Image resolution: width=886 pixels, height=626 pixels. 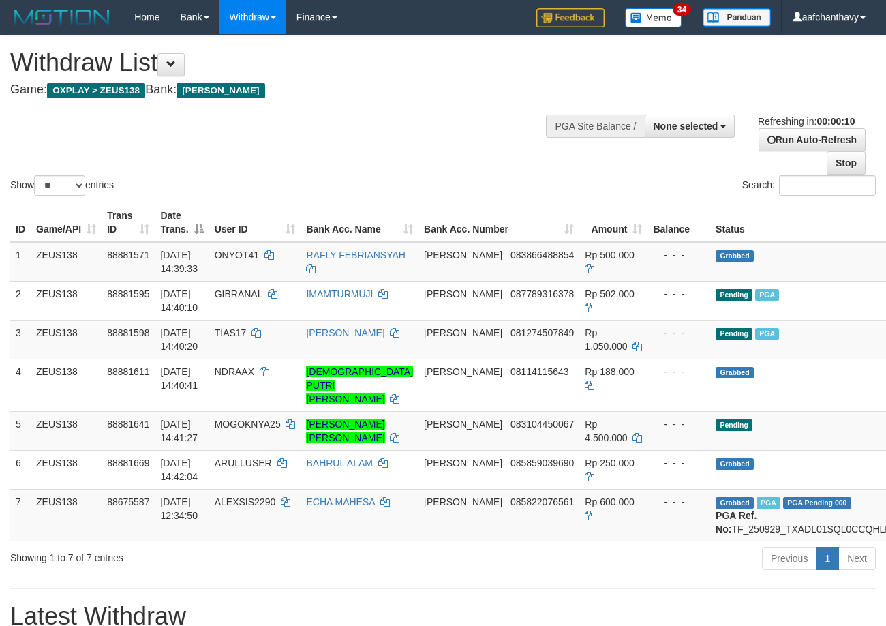 I want to click on span: Rp 250.000, so click(x=609, y=463).